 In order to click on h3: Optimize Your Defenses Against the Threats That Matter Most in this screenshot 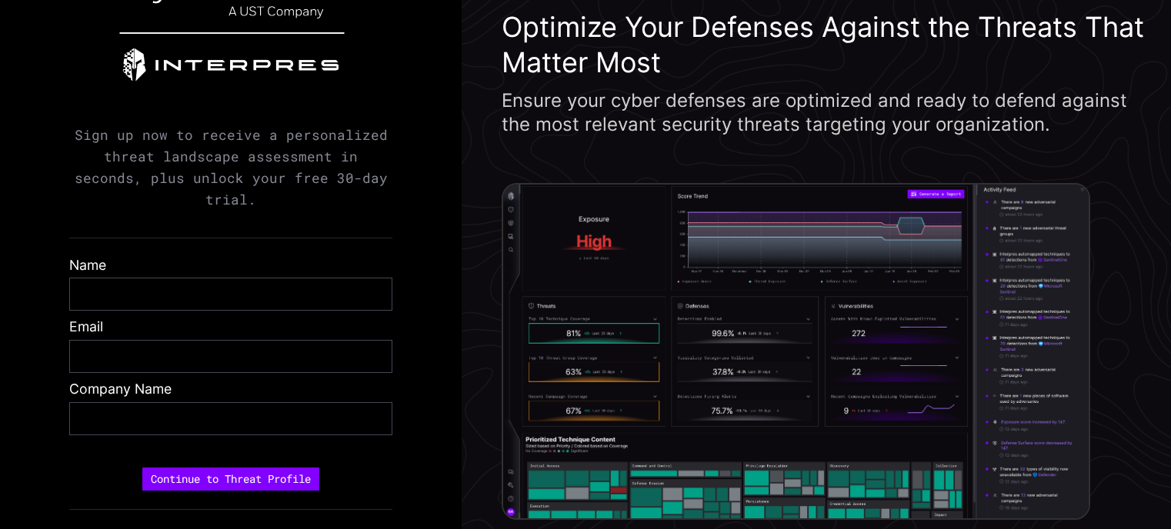, I will do `click(829, 45)`.